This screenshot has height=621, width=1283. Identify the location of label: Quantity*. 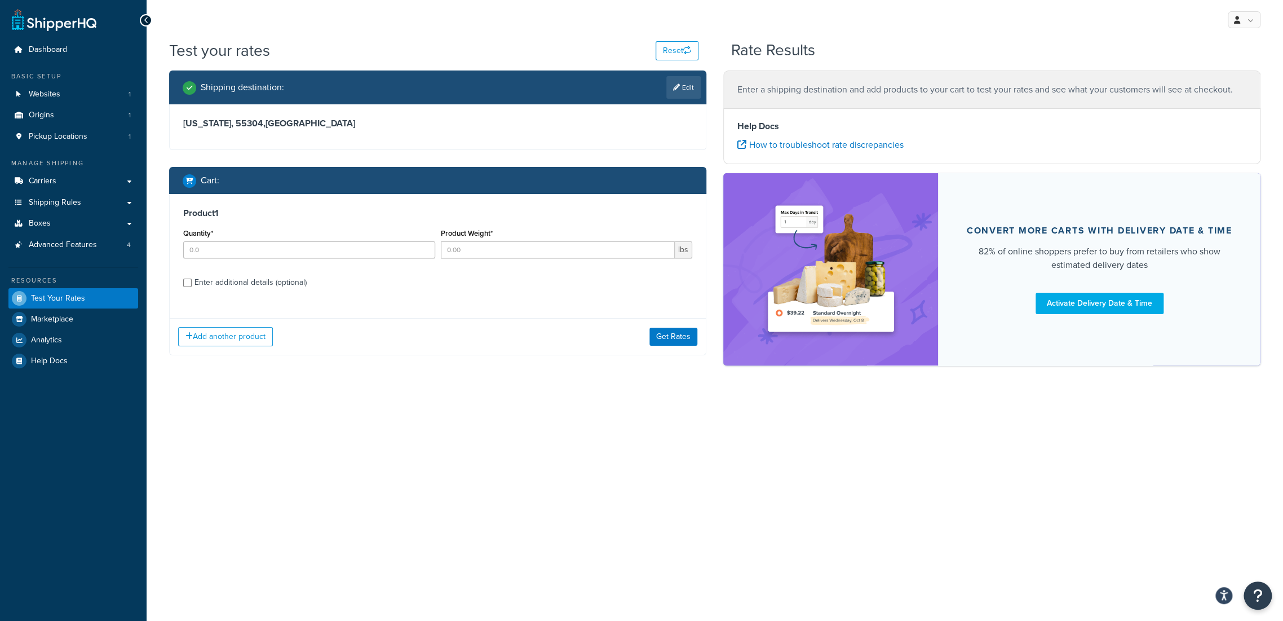
(198, 233).